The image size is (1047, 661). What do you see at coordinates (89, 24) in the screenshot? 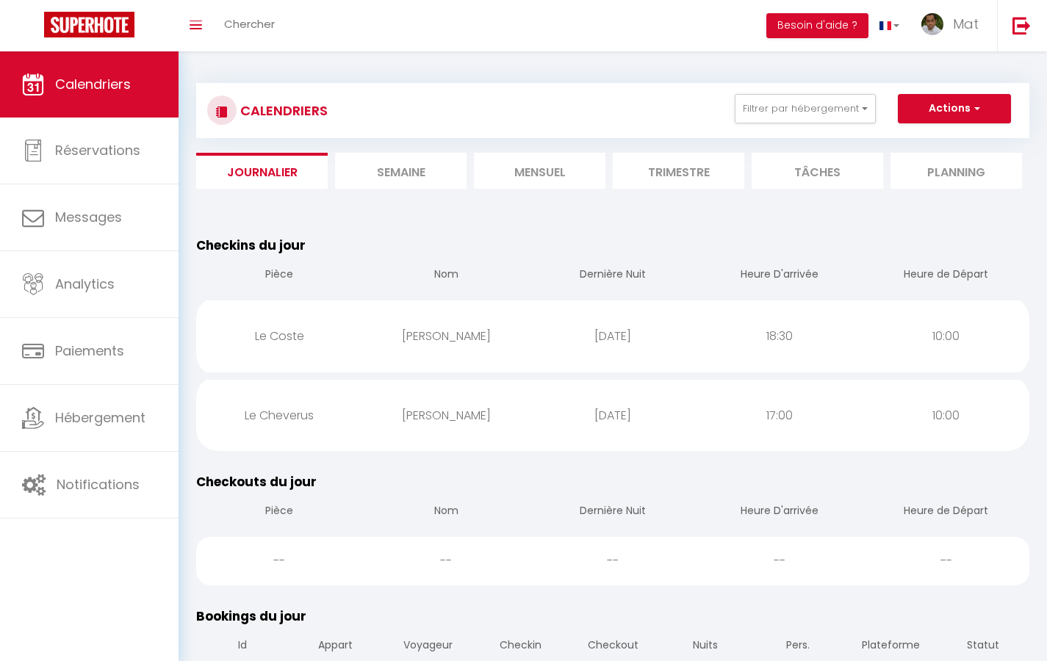
I see `img: Super Booking` at bounding box center [89, 24].